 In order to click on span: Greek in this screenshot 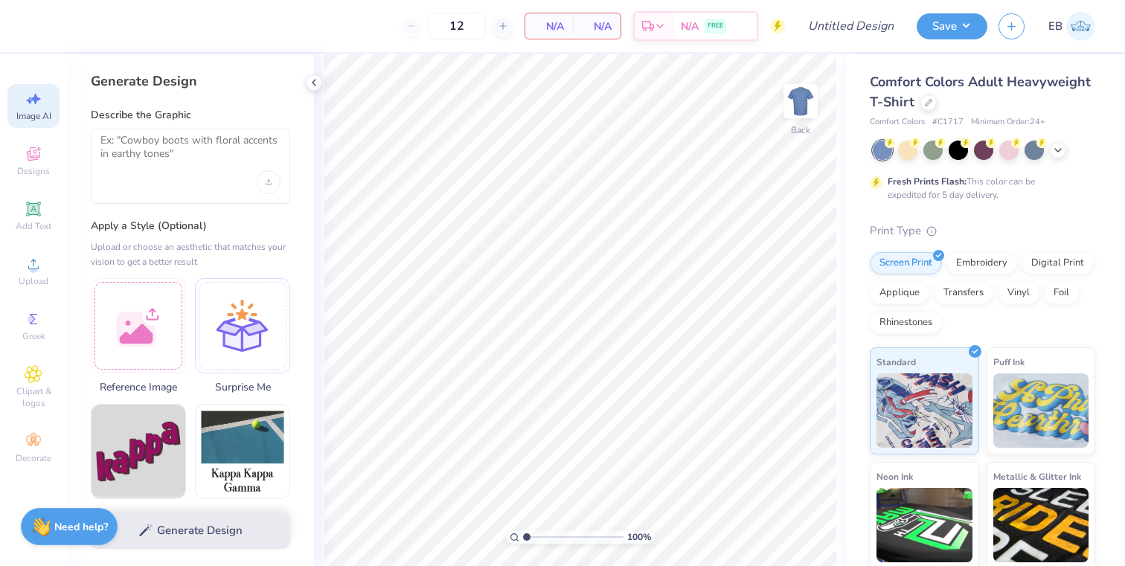, I will do `click(33, 336)`.